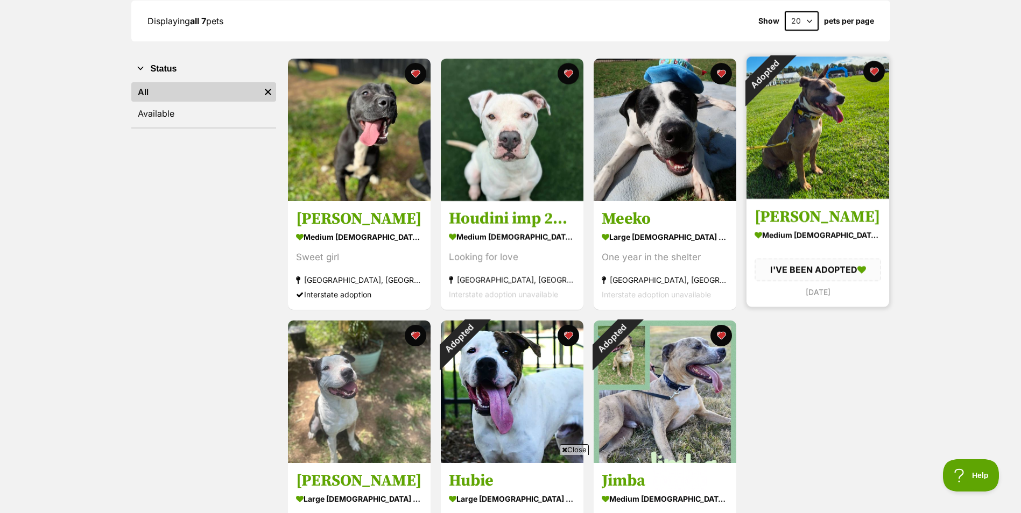  I want to click on strong: all 7, so click(198, 21).